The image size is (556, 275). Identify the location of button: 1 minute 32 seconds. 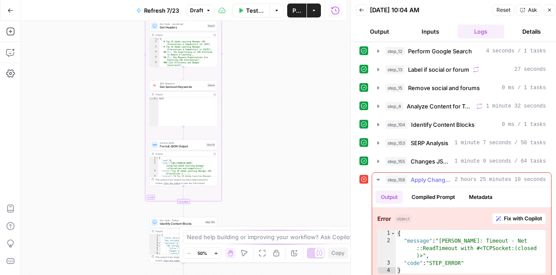
(461, 106).